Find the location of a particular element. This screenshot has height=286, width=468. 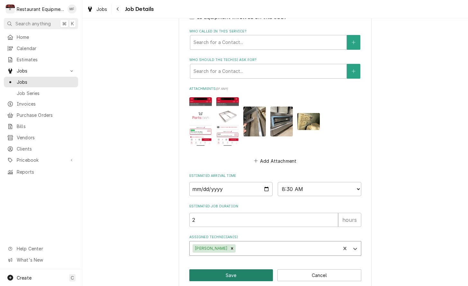

select: Time Select is located at coordinates (319, 189).